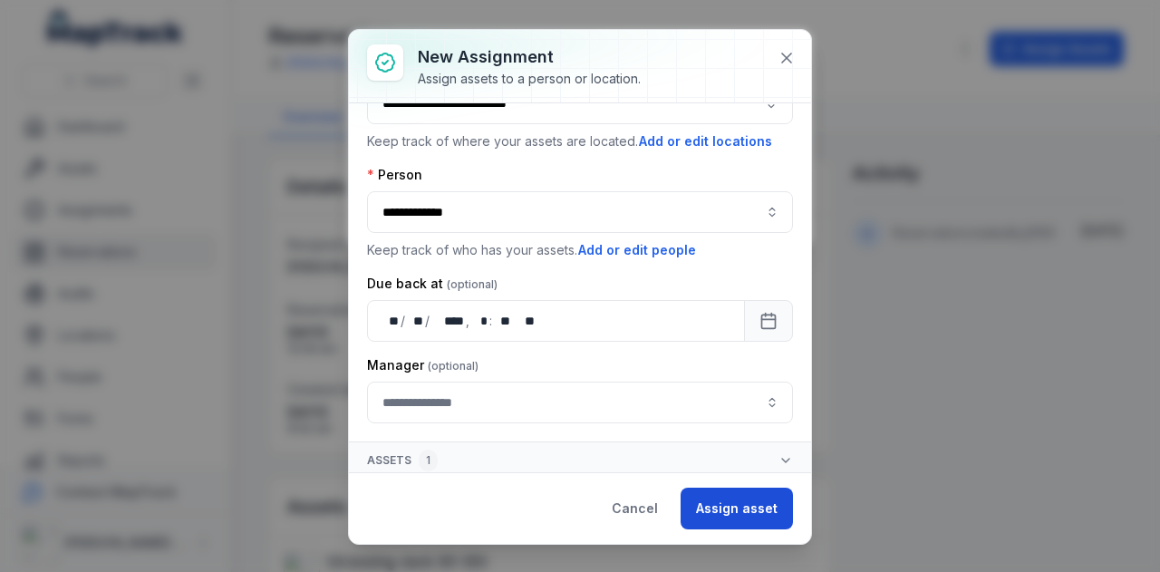 The image size is (1160, 572). What do you see at coordinates (637, 250) in the screenshot?
I see `button: Add or edit people` at bounding box center [637, 250].